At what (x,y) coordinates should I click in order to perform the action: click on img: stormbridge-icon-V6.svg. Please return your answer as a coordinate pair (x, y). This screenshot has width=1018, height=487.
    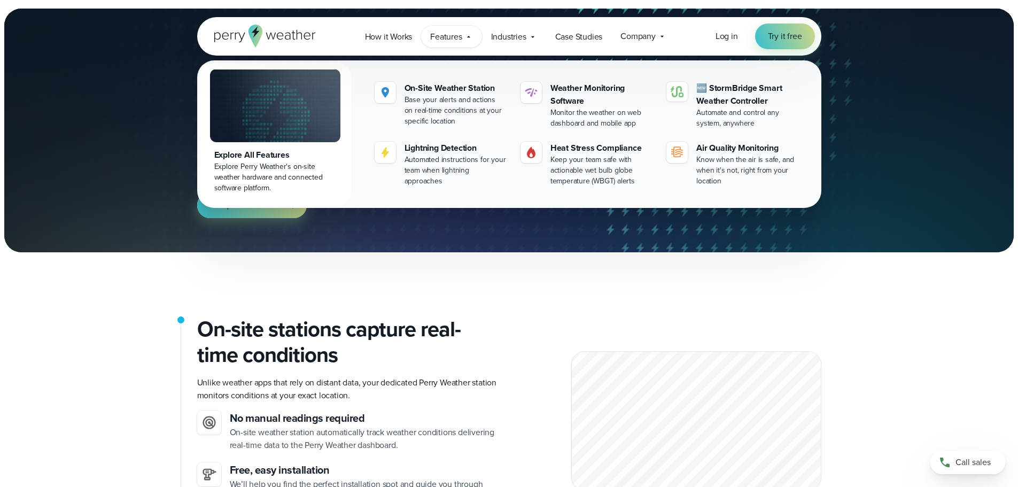
    Looking at the image, I should click on (677, 91).